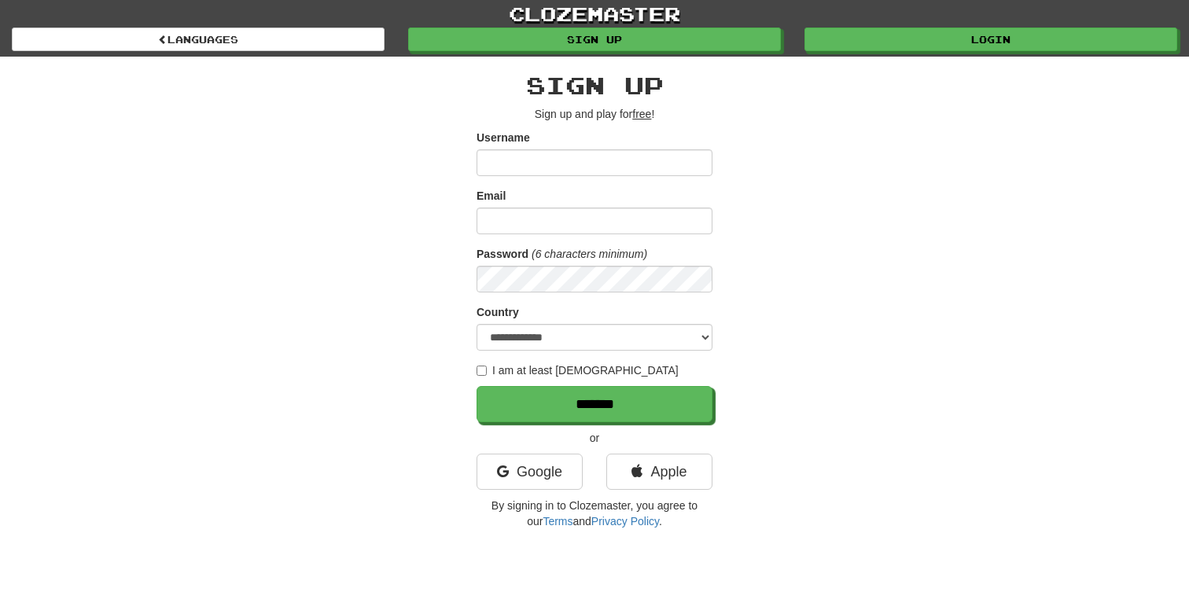 The height and width of the screenshot is (603, 1189). Describe the element at coordinates (641, 114) in the screenshot. I see `u: free` at that location.